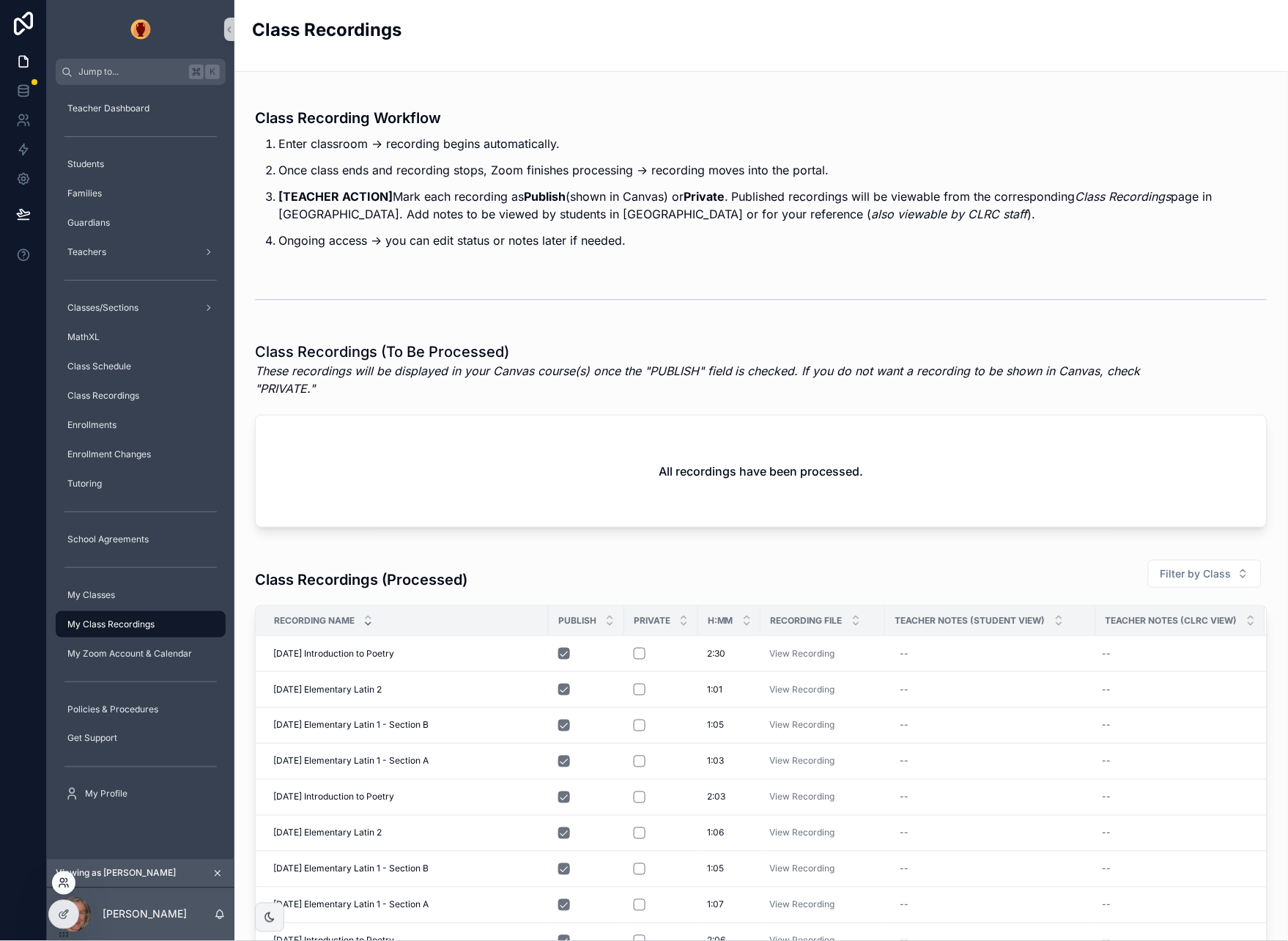 The height and width of the screenshot is (941, 1288). What do you see at coordinates (85, 164) in the screenshot?
I see `span: Students` at bounding box center [85, 164].